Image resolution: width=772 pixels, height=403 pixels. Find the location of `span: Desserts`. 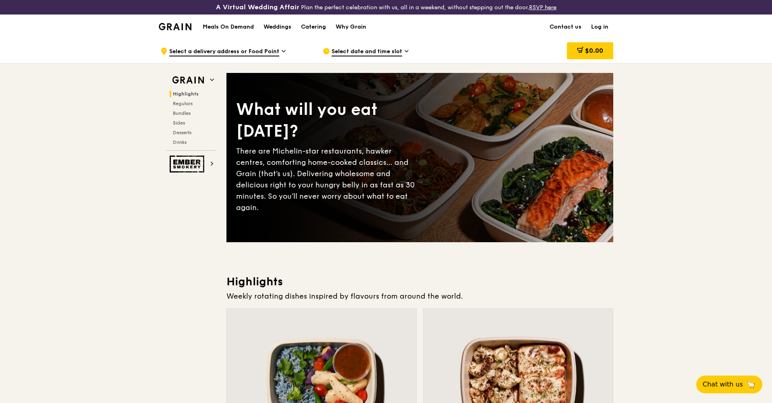

span: Desserts is located at coordinates (182, 132).